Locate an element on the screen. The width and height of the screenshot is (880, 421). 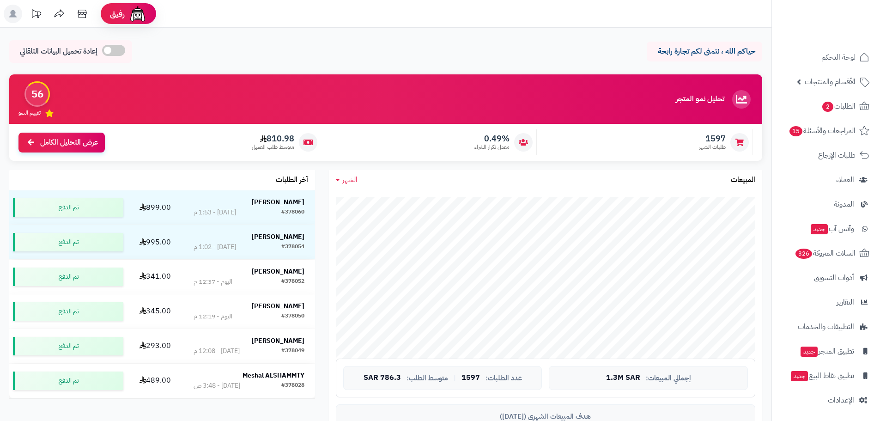
span: رفيق is located at coordinates (117, 14).